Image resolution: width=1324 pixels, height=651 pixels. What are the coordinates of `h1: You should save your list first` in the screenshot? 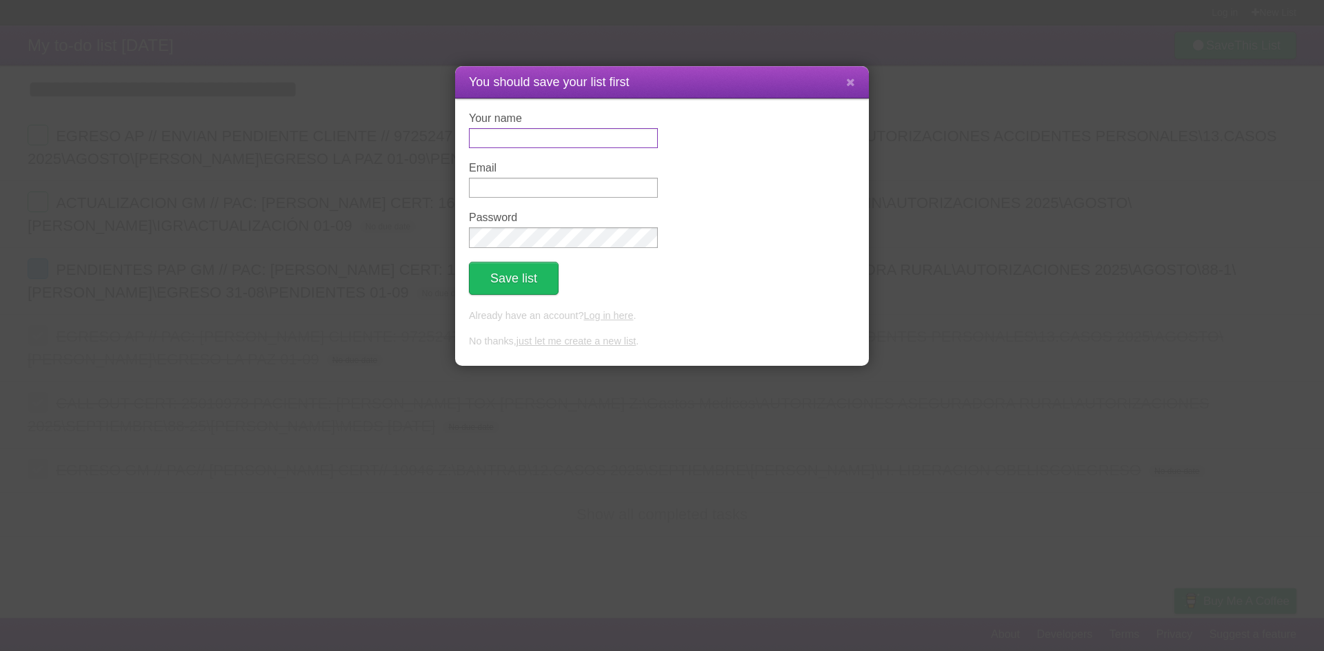 It's located at (662, 82).